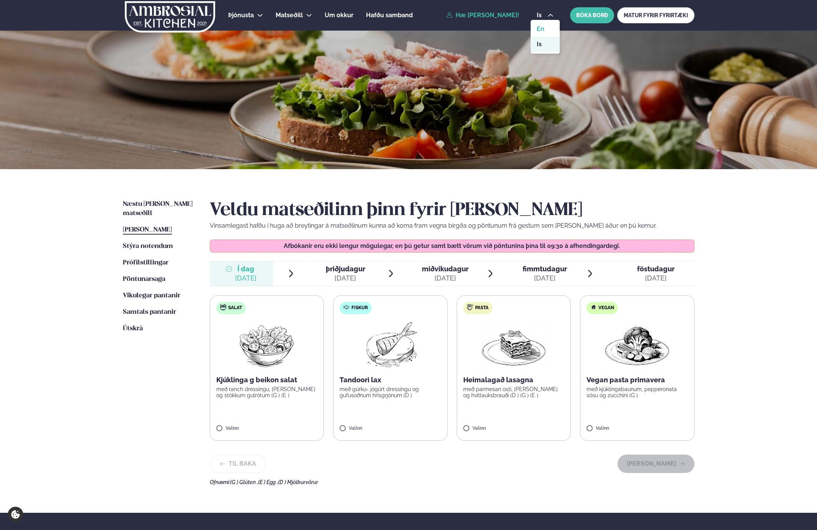 This screenshot has height=530, width=817. Describe the element at coordinates (389, 15) in the screenshot. I see `a: Hafðu samband` at that location.